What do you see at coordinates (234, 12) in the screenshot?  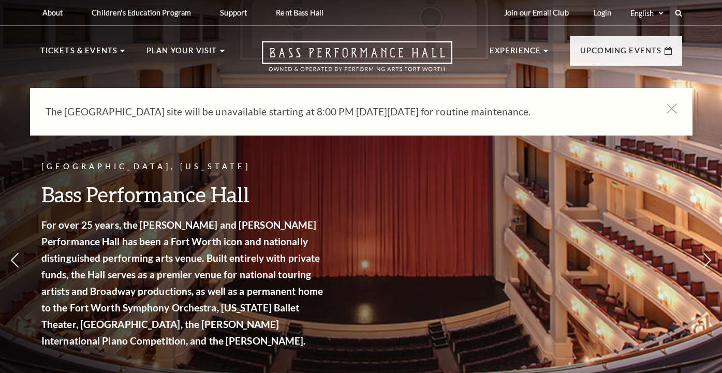 I see `p: Support` at bounding box center [234, 12].